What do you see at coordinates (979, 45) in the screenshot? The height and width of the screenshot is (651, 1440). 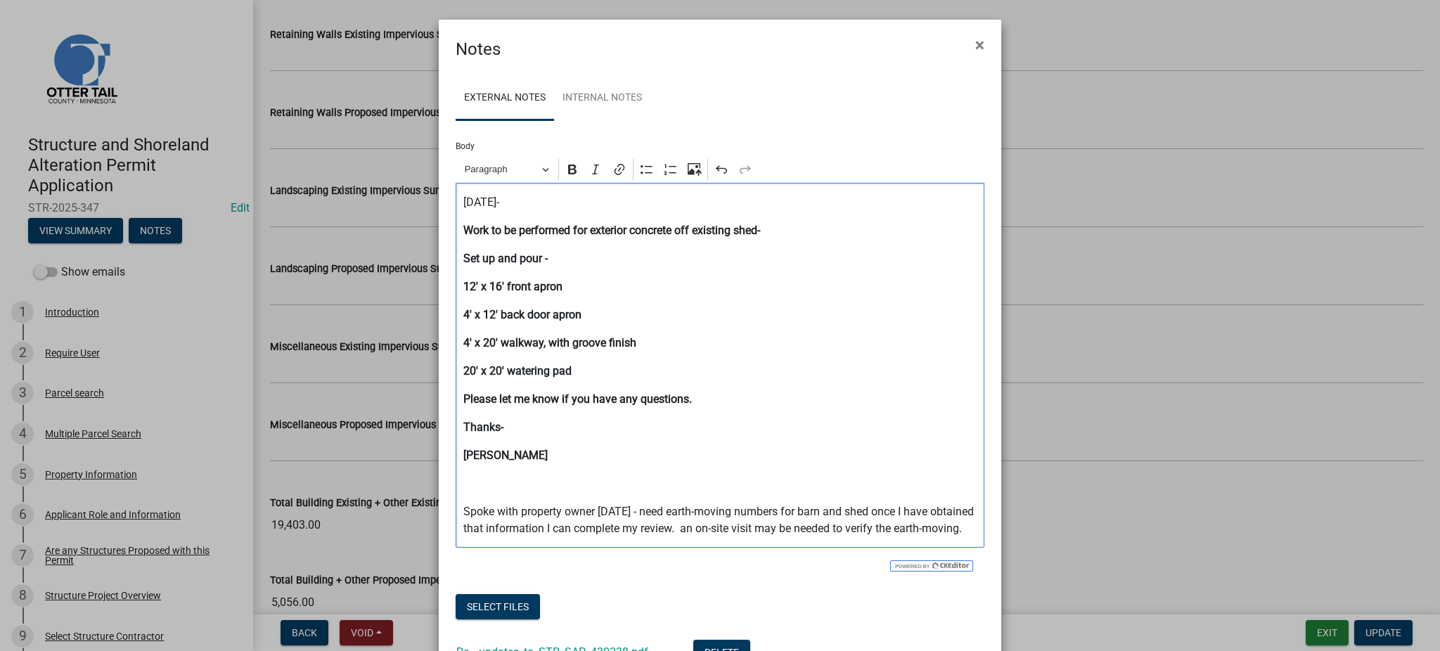 I see `button: Close` at bounding box center [979, 45].